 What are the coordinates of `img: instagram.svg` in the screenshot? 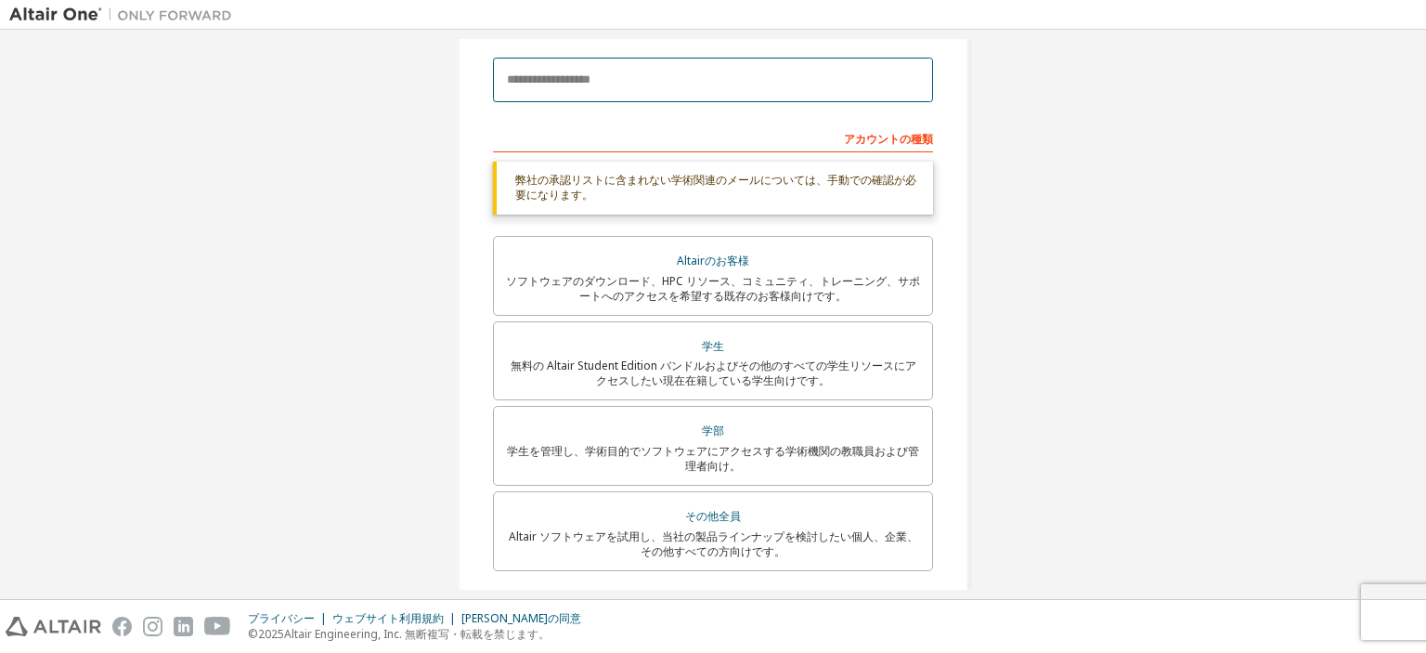 It's located at (152, 626).